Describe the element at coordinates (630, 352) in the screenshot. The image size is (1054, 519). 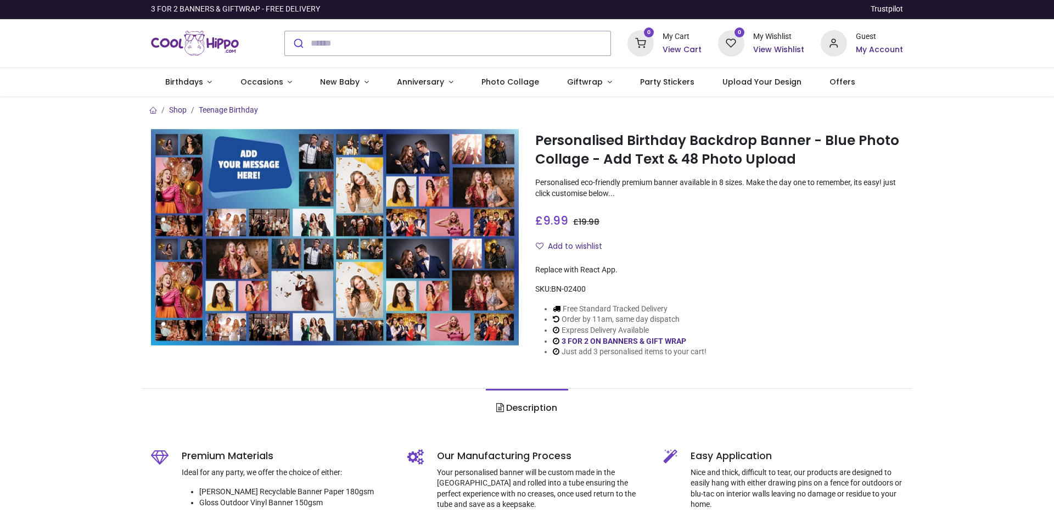
I see `li: Just add 3 personalised items to your cart!` at that location.